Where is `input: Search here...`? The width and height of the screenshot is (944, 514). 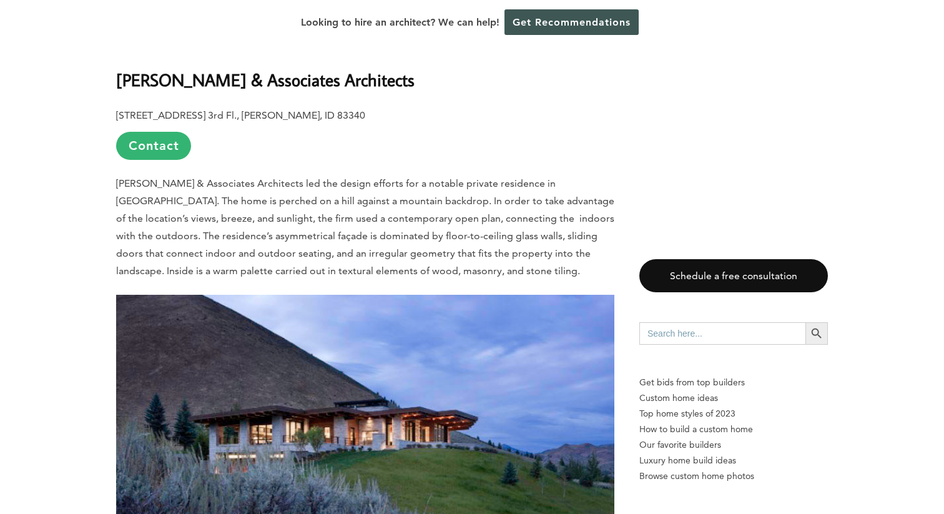 input: Search here... is located at coordinates (723, 333).